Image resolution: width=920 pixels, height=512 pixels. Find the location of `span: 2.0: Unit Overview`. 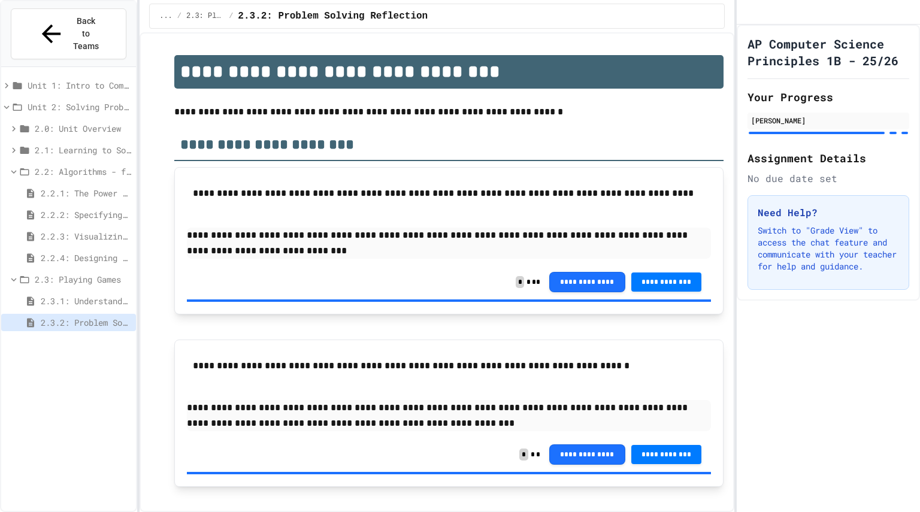

span: 2.0: Unit Overview is located at coordinates (83, 128).